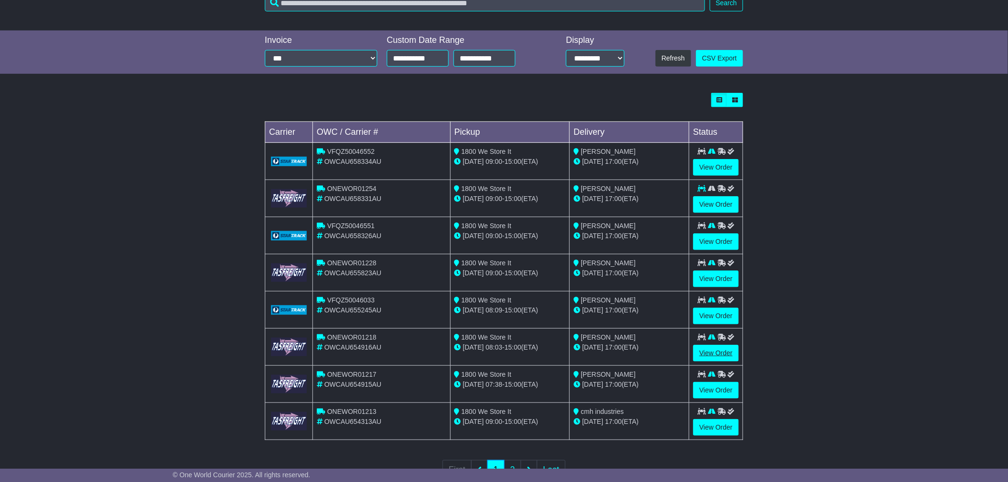  I want to click on span: OWCAU655245AU, so click(353, 310).